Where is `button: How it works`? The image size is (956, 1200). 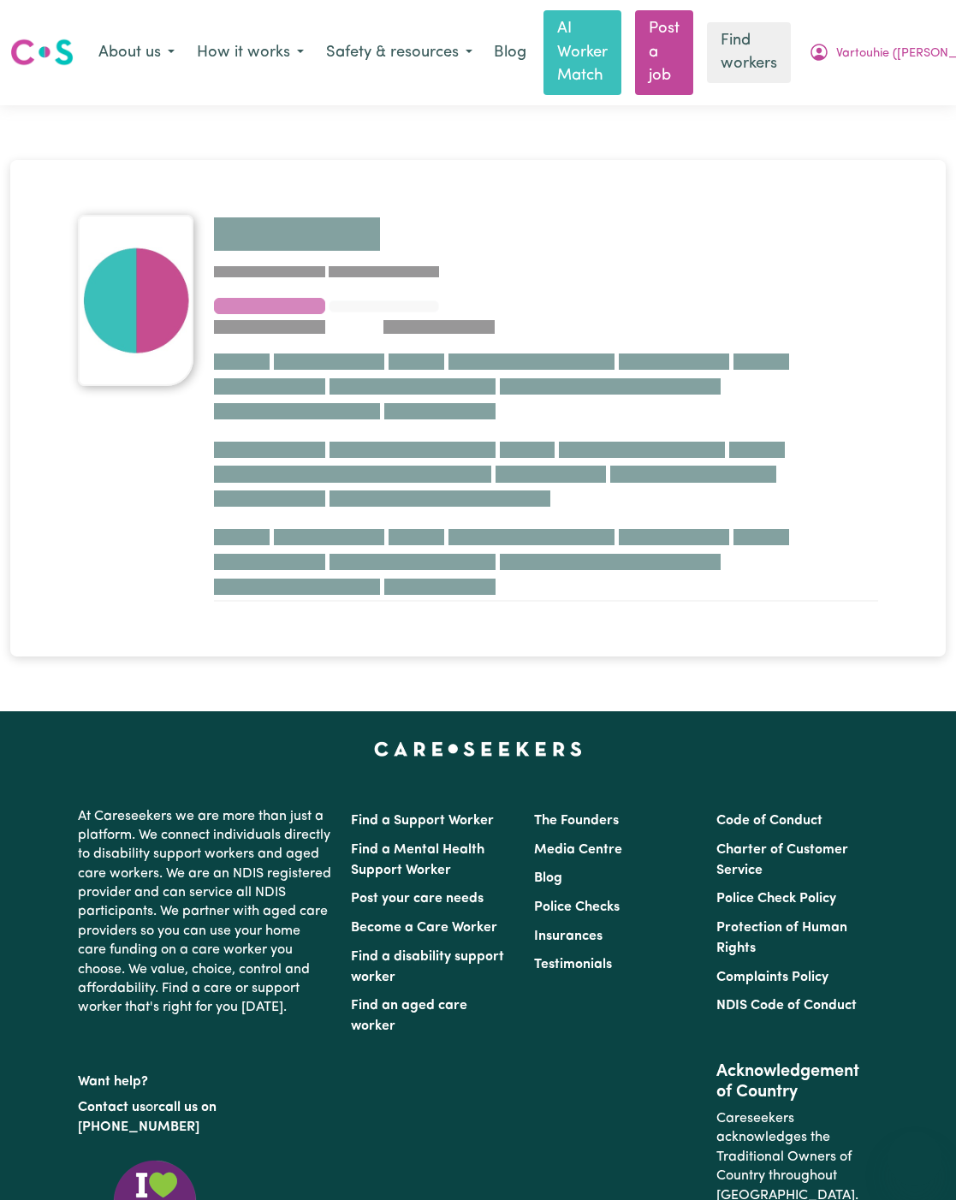 button: How it works is located at coordinates (250, 53).